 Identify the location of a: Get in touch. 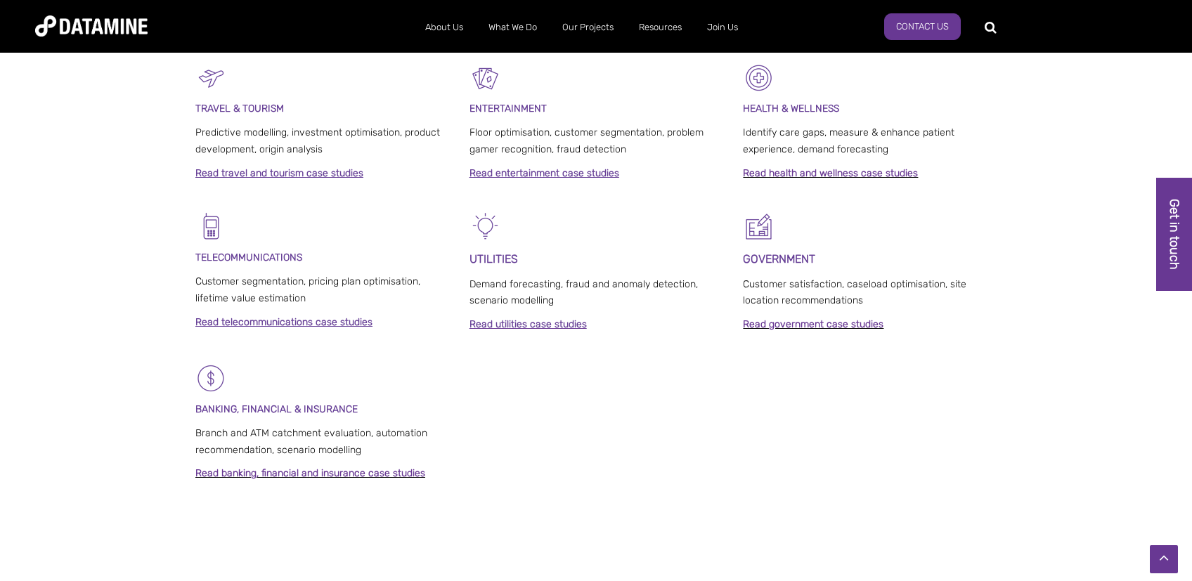
(1174, 234).